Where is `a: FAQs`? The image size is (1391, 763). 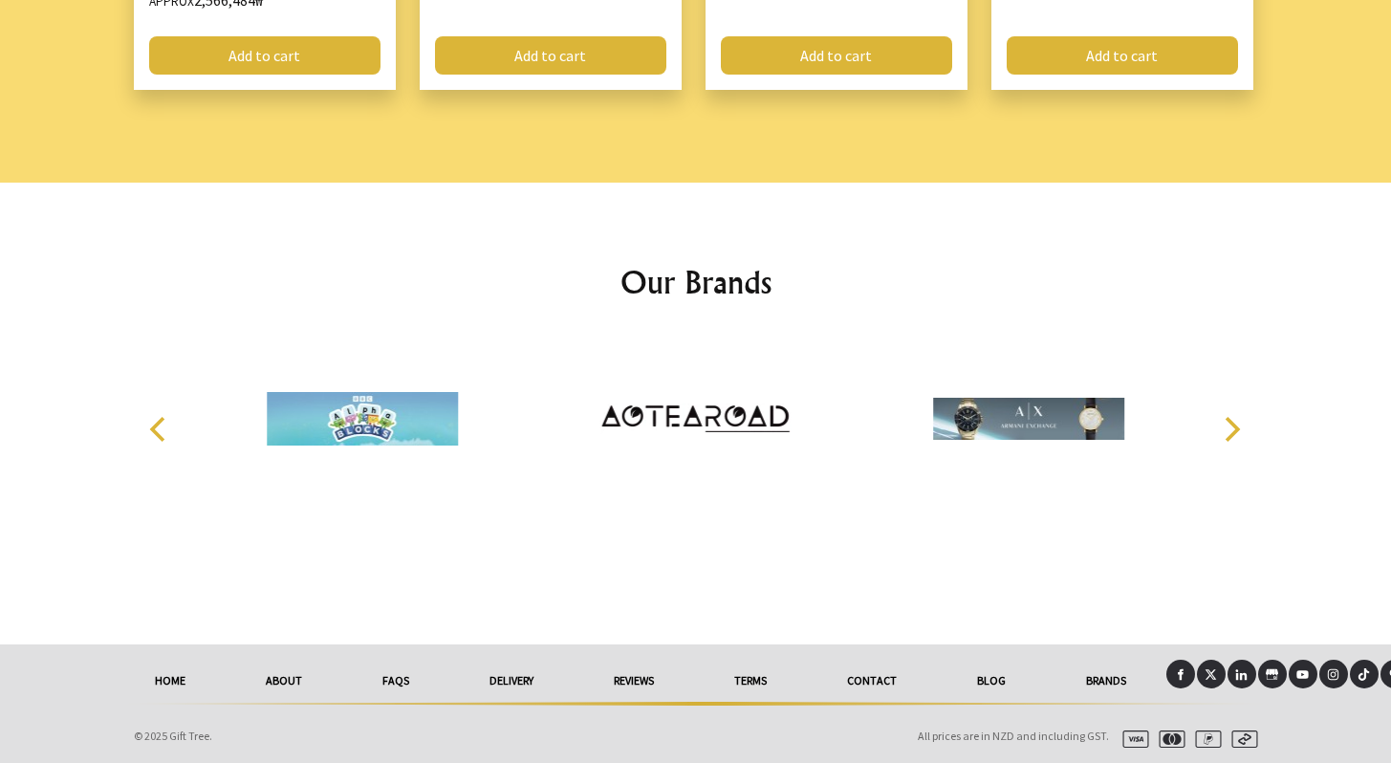
a: FAQs is located at coordinates (396, 681).